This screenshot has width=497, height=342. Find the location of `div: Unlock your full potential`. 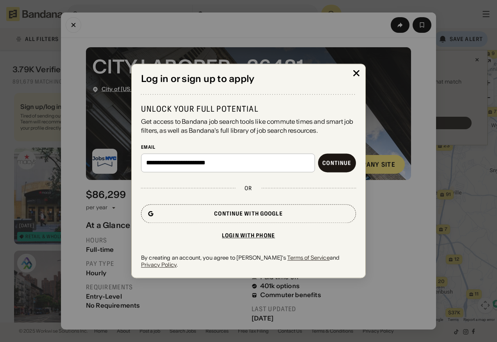

div: Unlock your full potential is located at coordinates (249, 109).